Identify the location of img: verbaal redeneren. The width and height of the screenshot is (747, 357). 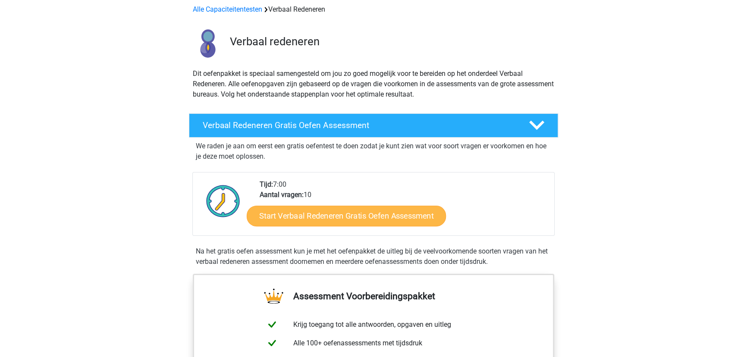
(207, 43).